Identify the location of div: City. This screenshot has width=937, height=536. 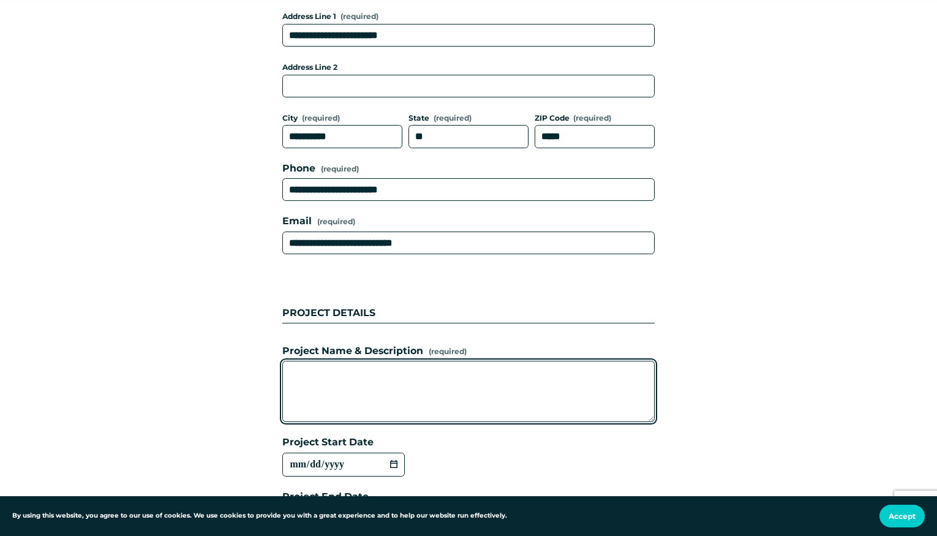
(343, 118).